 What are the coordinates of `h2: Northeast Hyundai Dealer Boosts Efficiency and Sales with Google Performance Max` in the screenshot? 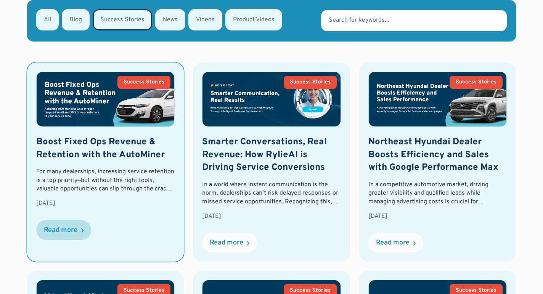 It's located at (437, 155).